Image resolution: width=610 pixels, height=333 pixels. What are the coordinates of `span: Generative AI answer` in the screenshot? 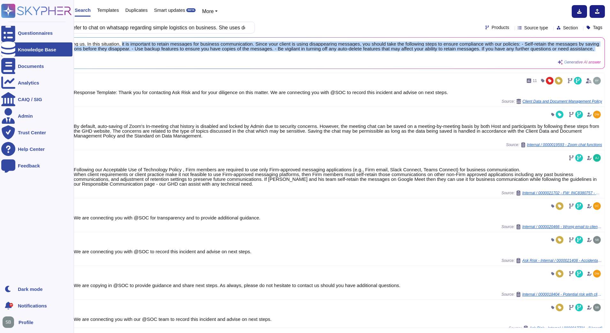 It's located at (583, 62).